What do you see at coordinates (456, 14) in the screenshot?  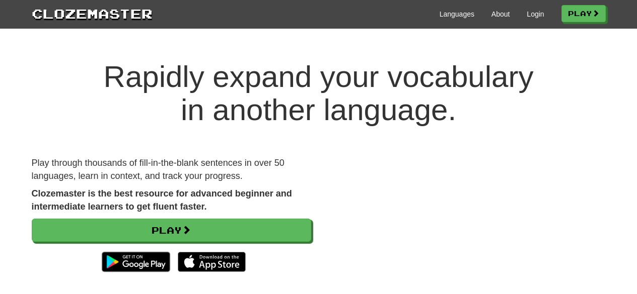 I see `a: Languages` at bounding box center [456, 14].